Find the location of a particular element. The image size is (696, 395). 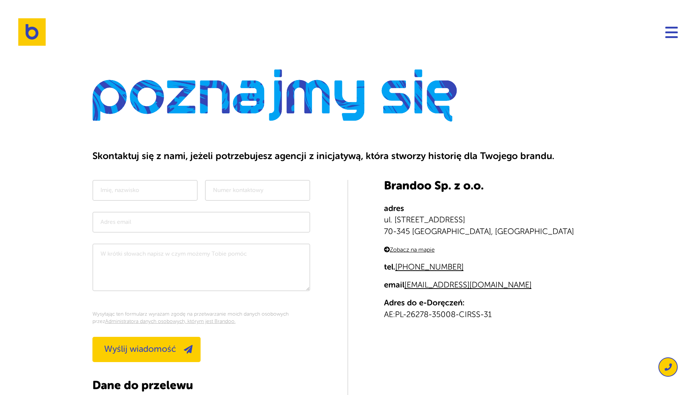

p: Wysyłając ten formularz wyrażam zgodę na przetwarzanie moich danych osobowych przez is located at coordinates (201, 318).